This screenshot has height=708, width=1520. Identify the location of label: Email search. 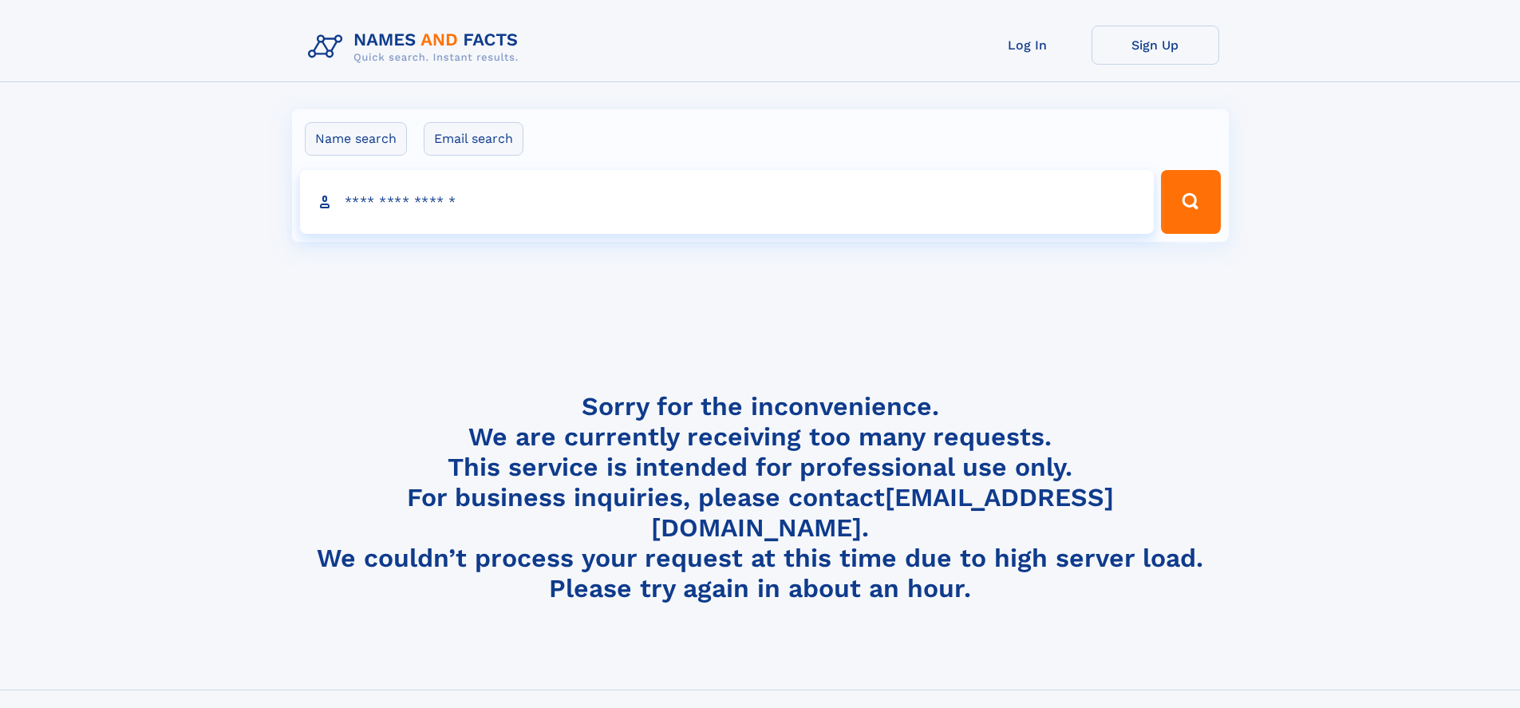
(473, 139).